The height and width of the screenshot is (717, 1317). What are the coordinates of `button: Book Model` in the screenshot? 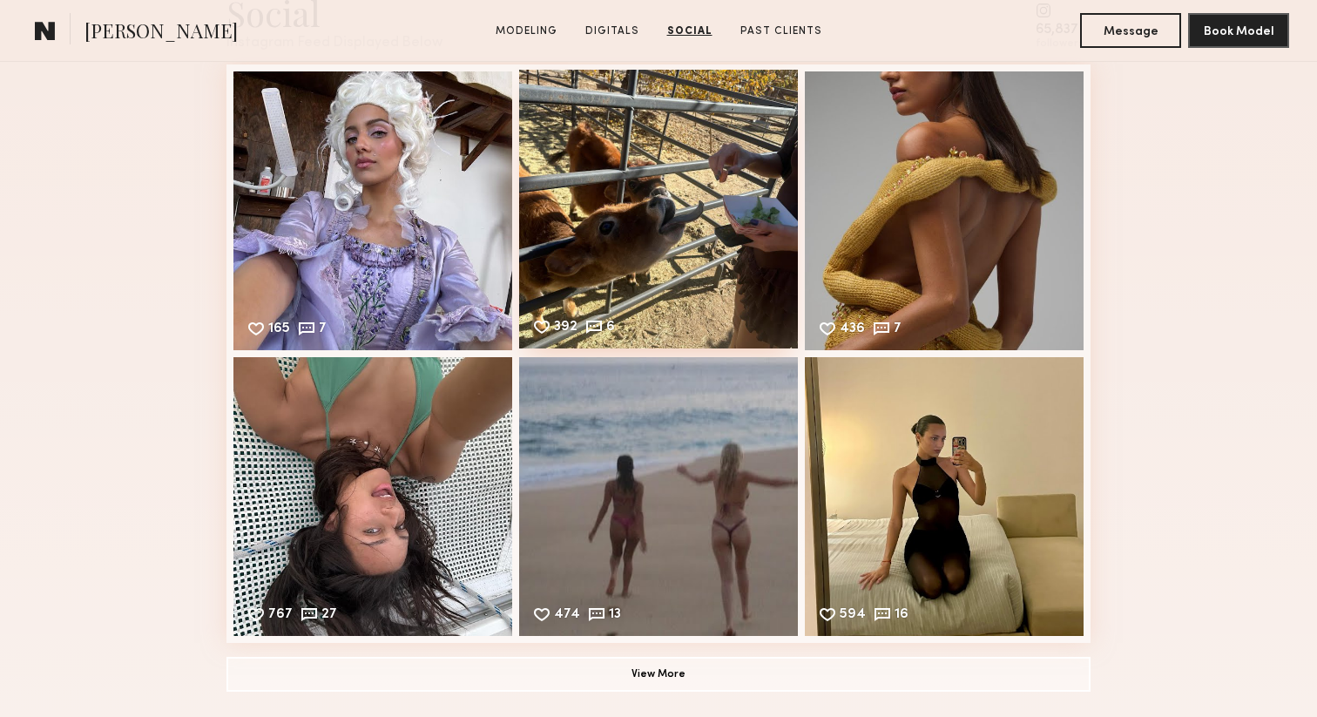 It's located at (1239, 30).